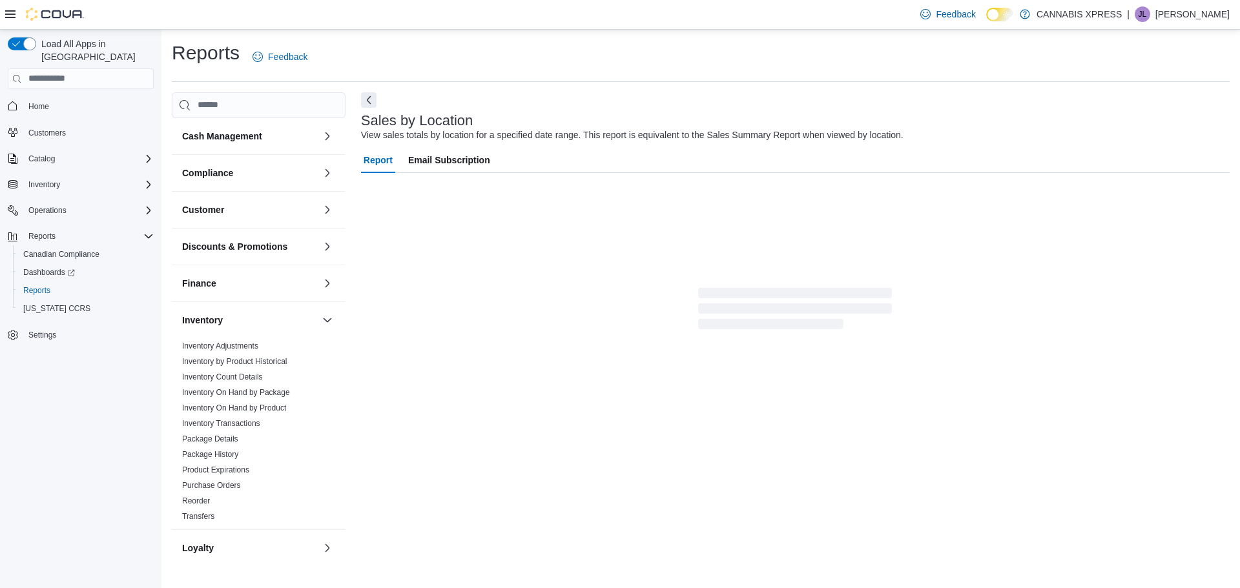 This screenshot has width=1240, height=588. I want to click on span: Inventory Adjustments, so click(220, 346).